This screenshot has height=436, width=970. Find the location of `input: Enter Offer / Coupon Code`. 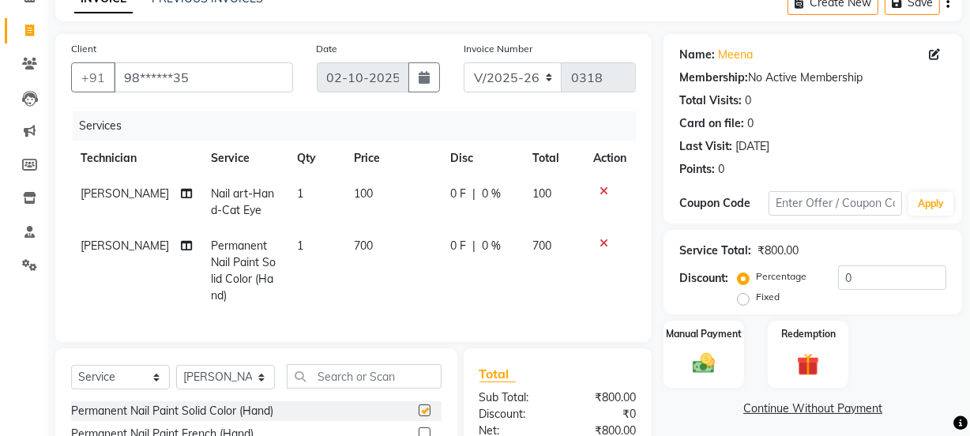

input: Enter Offer / Coupon Code is located at coordinates (835, 203).